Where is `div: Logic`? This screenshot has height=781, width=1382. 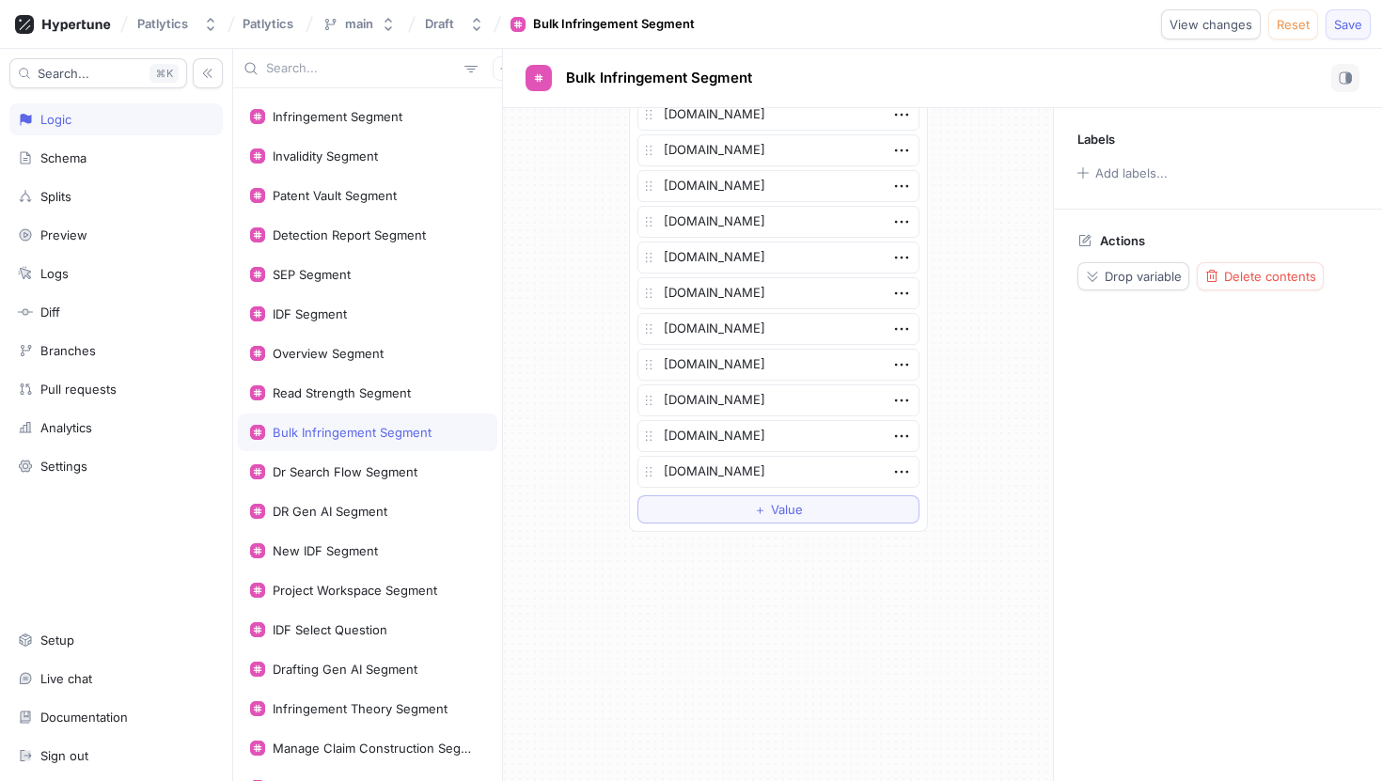
div: Logic is located at coordinates (55, 119).